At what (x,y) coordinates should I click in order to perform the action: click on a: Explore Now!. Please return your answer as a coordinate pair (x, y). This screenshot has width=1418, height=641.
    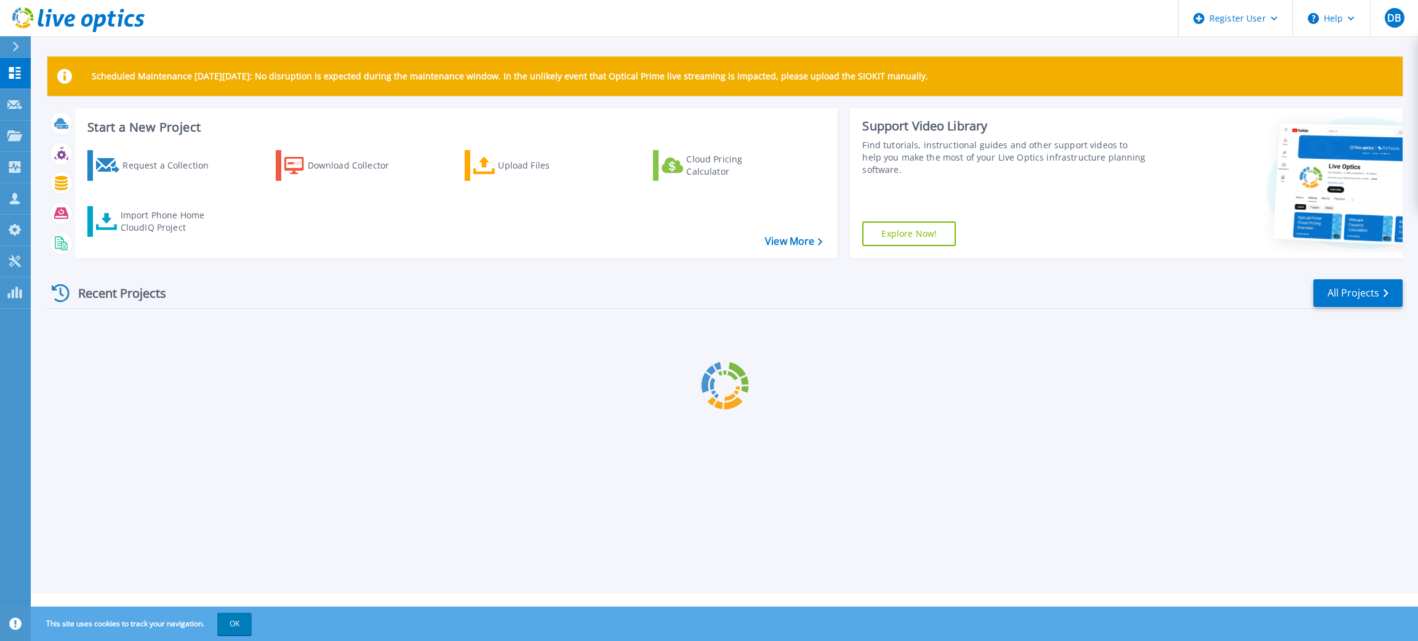
    Looking at the image, I should click on (909, 234).